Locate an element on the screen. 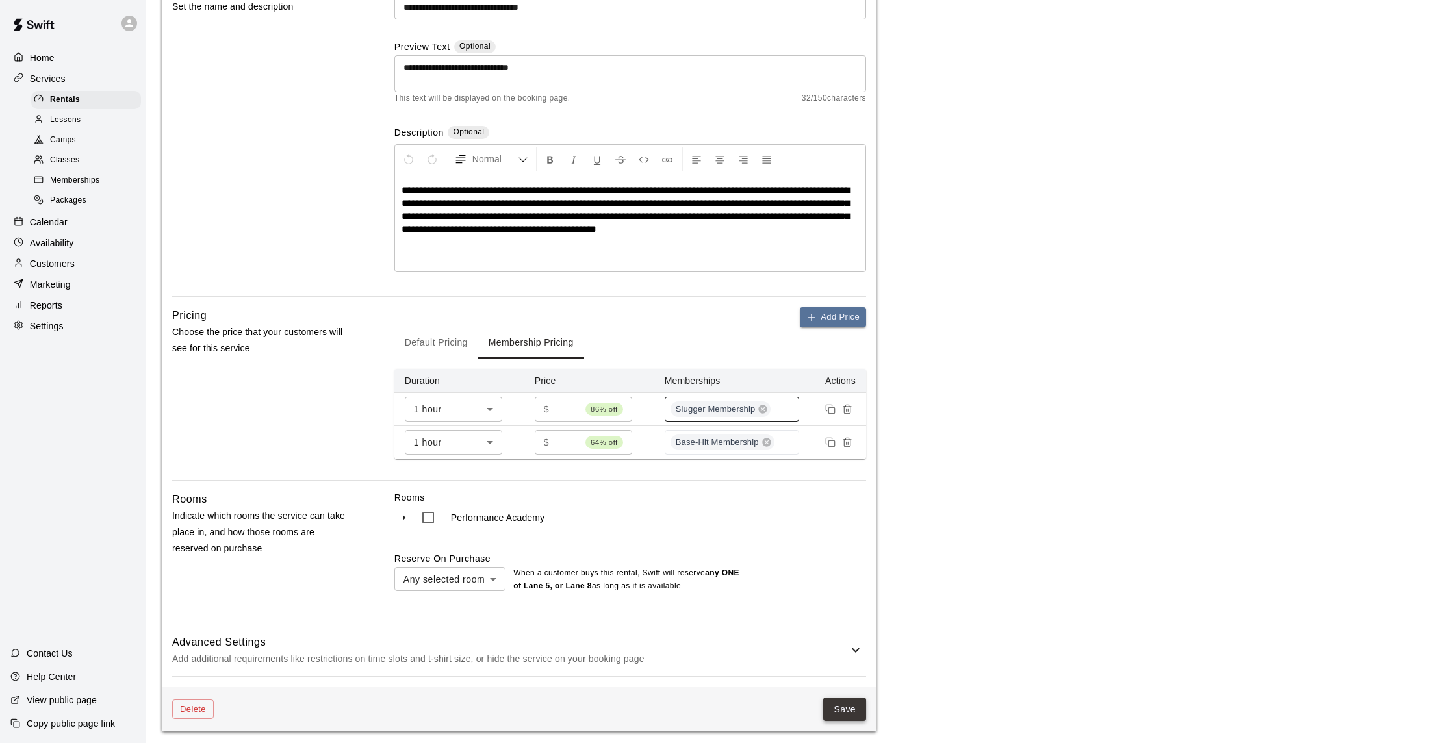 The width and height of the screenshot is (1445, 743). p: When a customer buys this rental , Swift will reserve as long as it is available is located at coordinates (627, 580).